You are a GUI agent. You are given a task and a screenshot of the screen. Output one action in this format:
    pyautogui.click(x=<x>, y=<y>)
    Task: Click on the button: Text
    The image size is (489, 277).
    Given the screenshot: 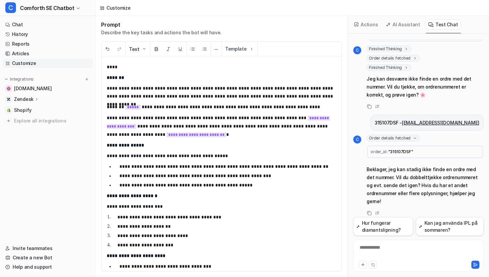 What is the action you would take?
    pyautogui.click(x=138, y=49)
    